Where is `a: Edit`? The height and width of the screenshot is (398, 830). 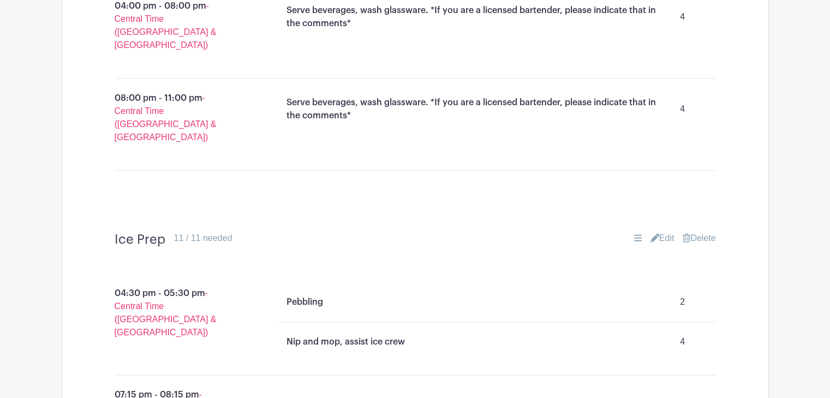
a: Edit is located at coordinates (662, 238).